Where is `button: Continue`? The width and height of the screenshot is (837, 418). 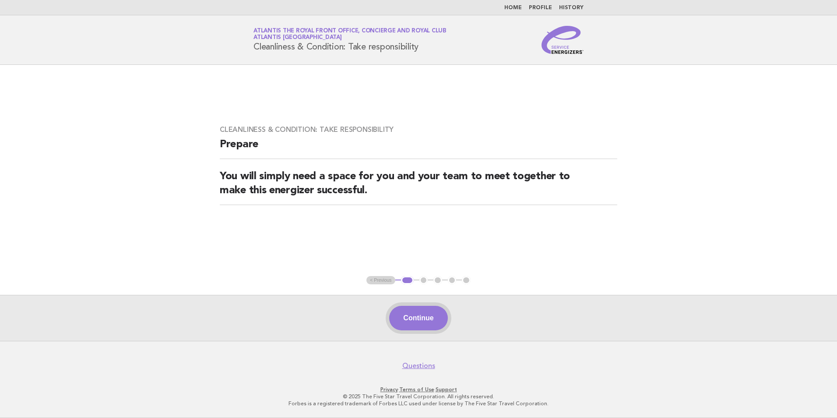
button: Continue is located at coordinates (418, 318).